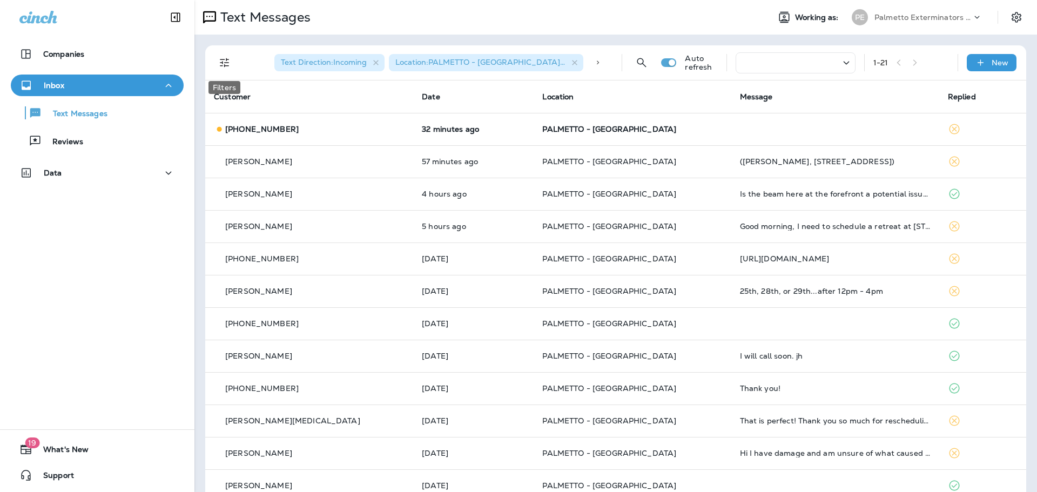  I want to click on div: Thank you!, so click(835, 388).